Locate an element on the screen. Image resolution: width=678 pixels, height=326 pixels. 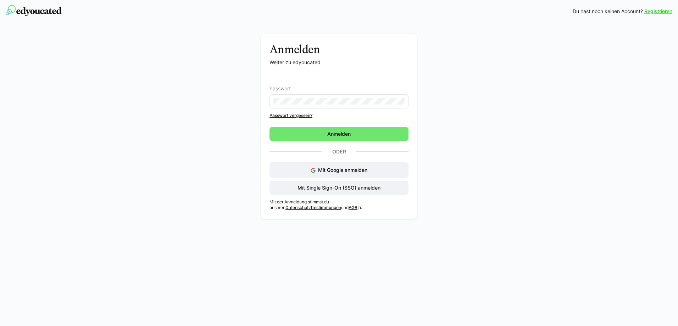
a: Datenschutzbestimmungen is located at coordinates (313, 208).